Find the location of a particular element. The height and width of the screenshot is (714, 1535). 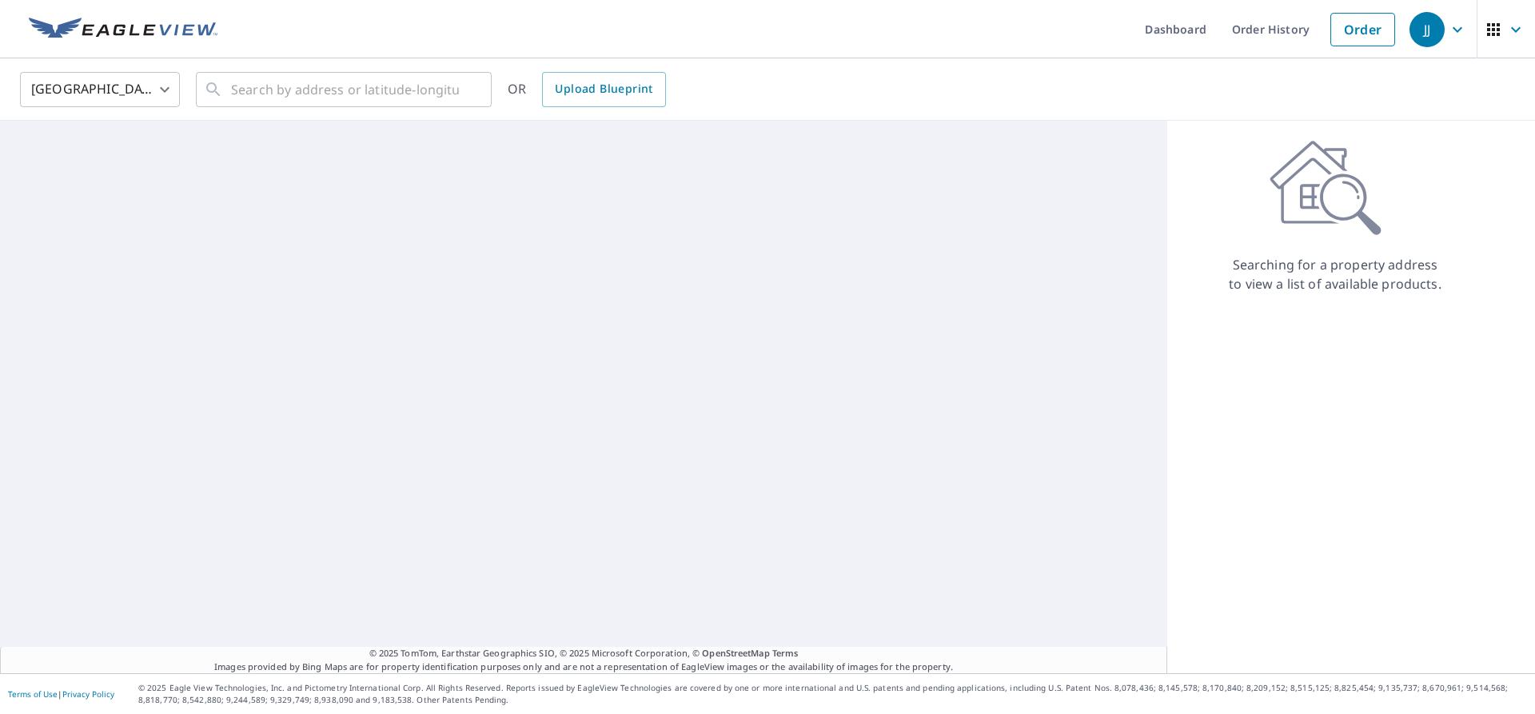

span: © 2025 TomTom, Earthstar Geographics SIO, © 2025 Microsoft Corporation, © is located at coordinates (583, 653).